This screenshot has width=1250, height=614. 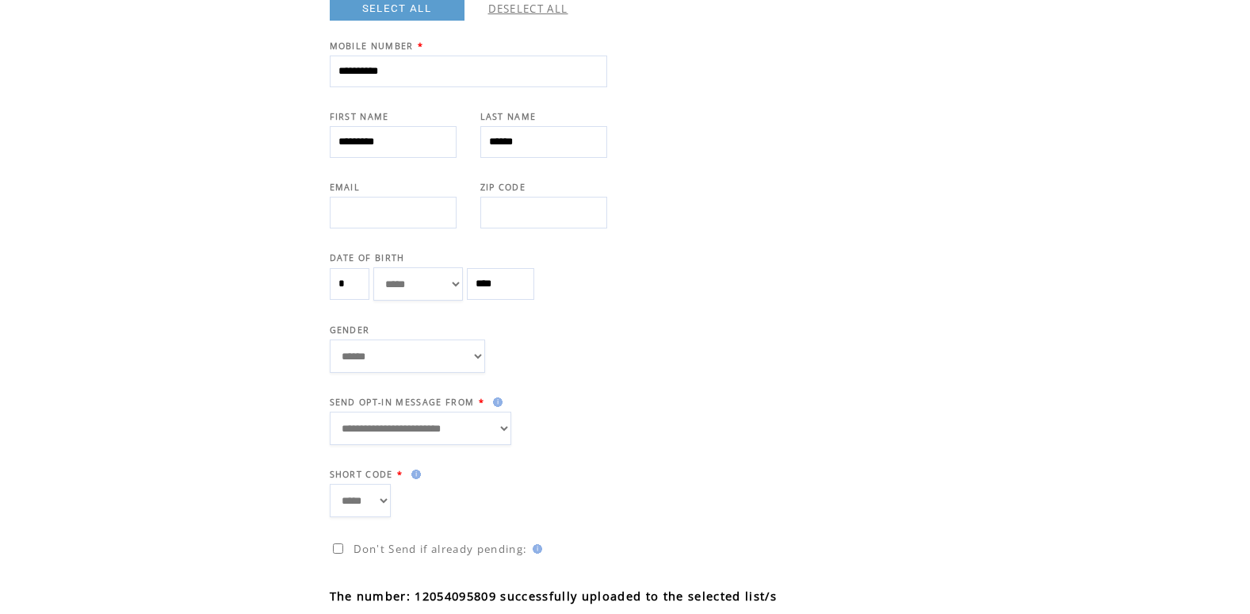 What do you see at coordinates (637, 595) in the screenshot?
I see `span: The number: 12054095809 successfully uploaded to the selected list/s` at bounding box center [637, 595].